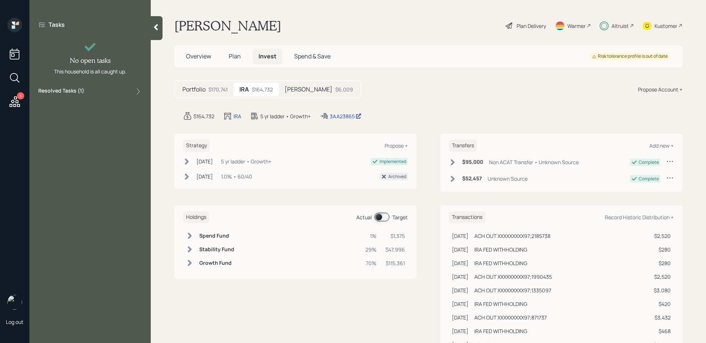  What do you see at coordinates (395, 236) in the screenshot?
I see `div: $1,375` at bounding box center [395, 236].